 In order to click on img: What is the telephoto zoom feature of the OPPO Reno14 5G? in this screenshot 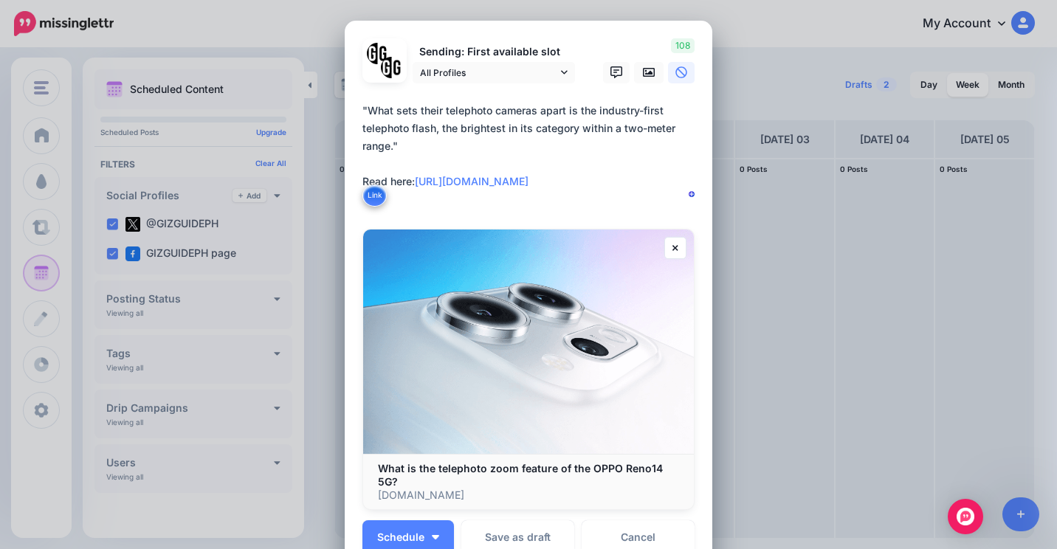, I will do `click(528, 342)`.